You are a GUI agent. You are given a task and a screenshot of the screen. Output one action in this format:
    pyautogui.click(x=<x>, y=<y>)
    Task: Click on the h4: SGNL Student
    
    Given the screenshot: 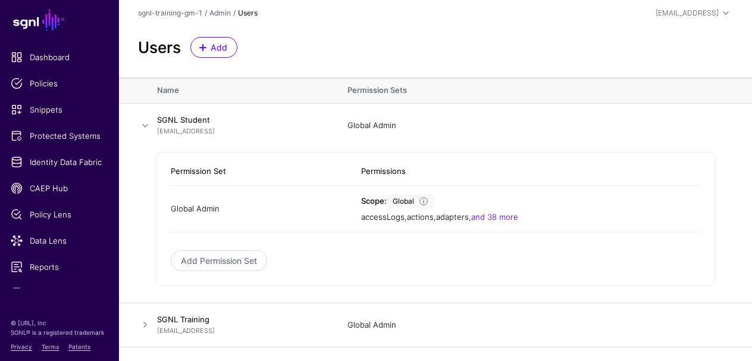 What is the action you would take?
    pyautogui.click(x=240, y=120)
    